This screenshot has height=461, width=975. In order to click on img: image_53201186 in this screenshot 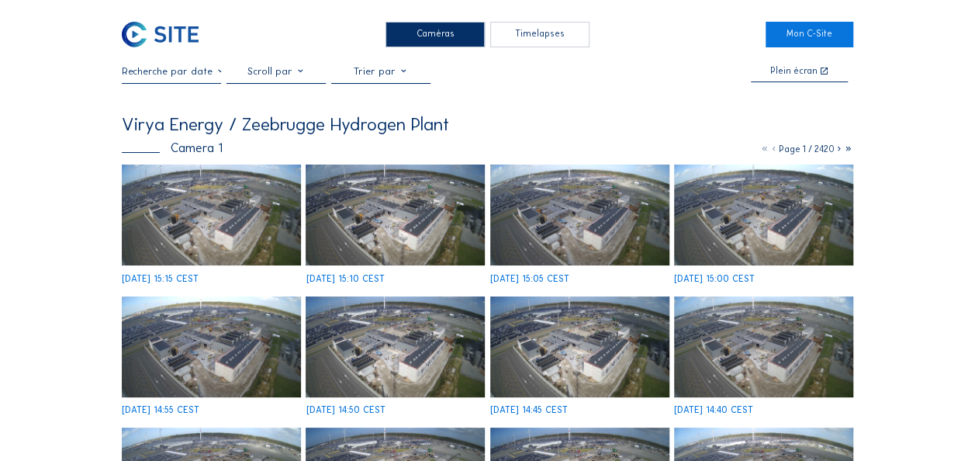, I will do `click(211, 347)`.